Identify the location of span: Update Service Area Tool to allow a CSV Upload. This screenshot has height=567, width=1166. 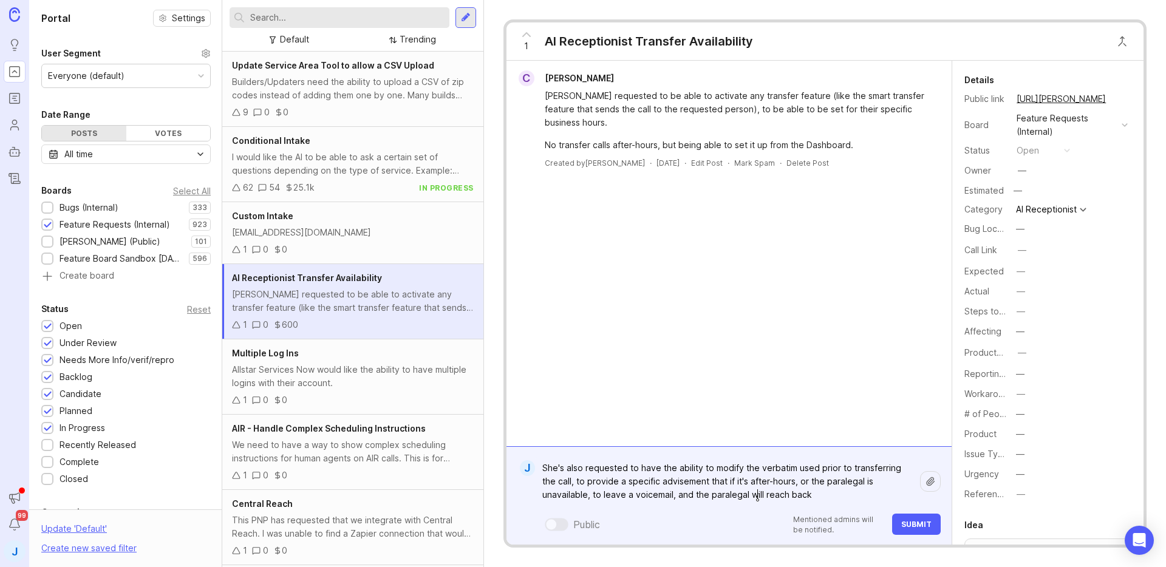
(333, 65).